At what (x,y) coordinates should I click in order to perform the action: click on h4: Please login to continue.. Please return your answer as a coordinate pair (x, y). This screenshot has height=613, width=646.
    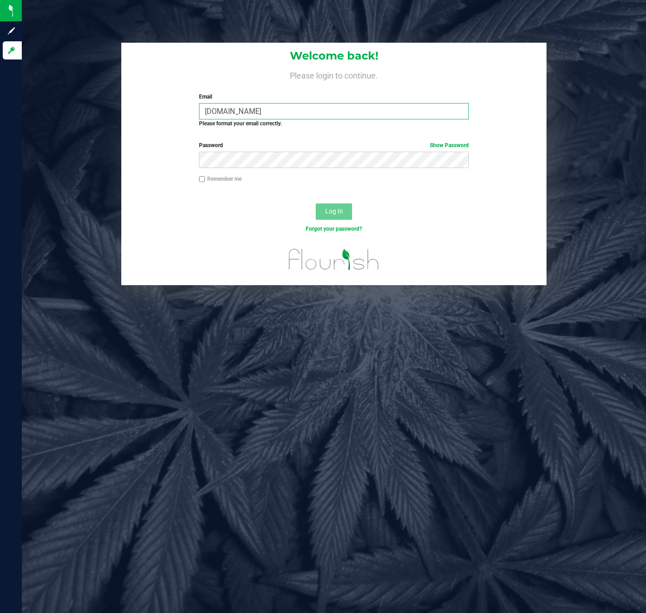
    Looking at the image, I should click on (334, 74).